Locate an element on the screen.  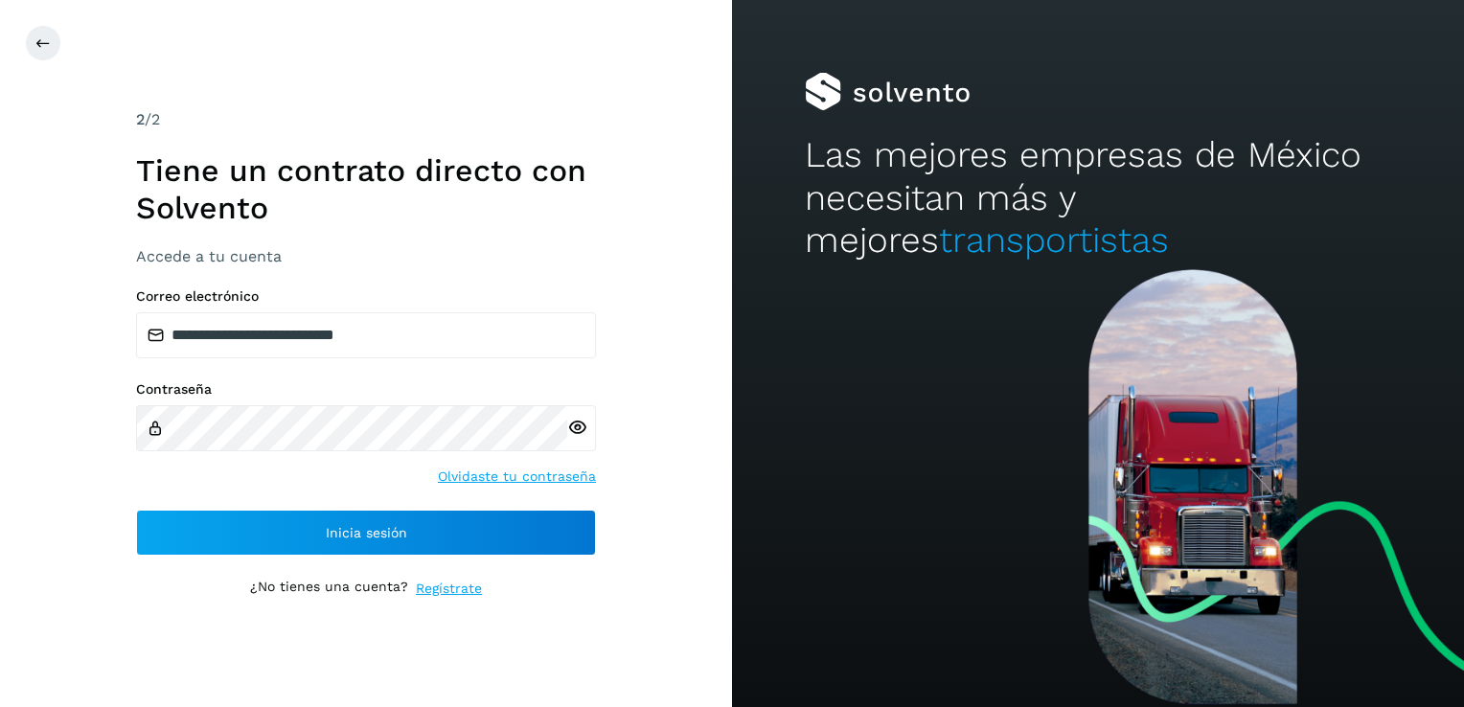
h2: Las mejores empresas de México necesitan más y mejores is located at coordinates (1097, 197).